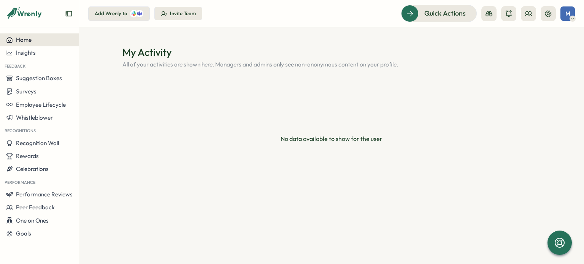 This screenshot has width=584, height=264. I want to click on span: One on Ones, so click(32, 220).